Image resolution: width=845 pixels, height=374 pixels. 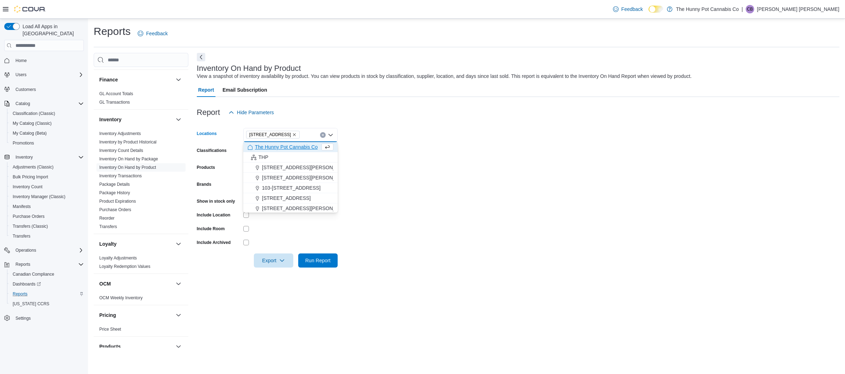 I want to click on a: Reports, so click(x=20, y=294).